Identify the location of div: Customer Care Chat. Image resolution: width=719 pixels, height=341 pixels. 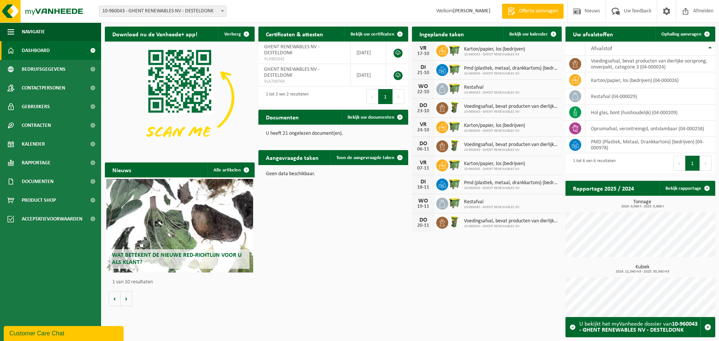
(60, 9).